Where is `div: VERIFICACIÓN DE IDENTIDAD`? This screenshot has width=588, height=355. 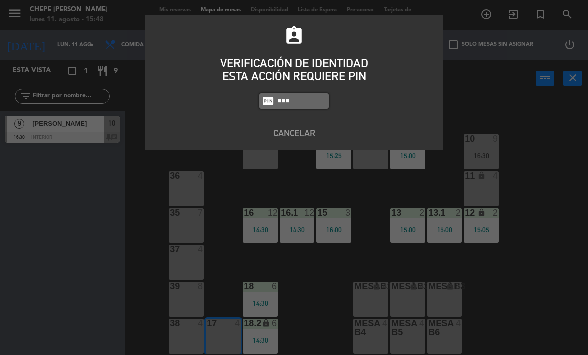
div: VERIFICACIÓN DE IDENTIDAD is located at coordinates (294, 63).